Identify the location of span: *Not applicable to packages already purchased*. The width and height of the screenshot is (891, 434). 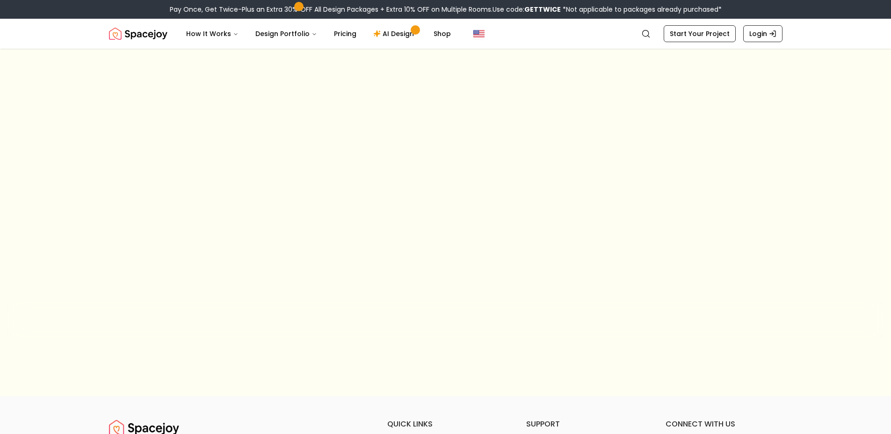
(641, 9).